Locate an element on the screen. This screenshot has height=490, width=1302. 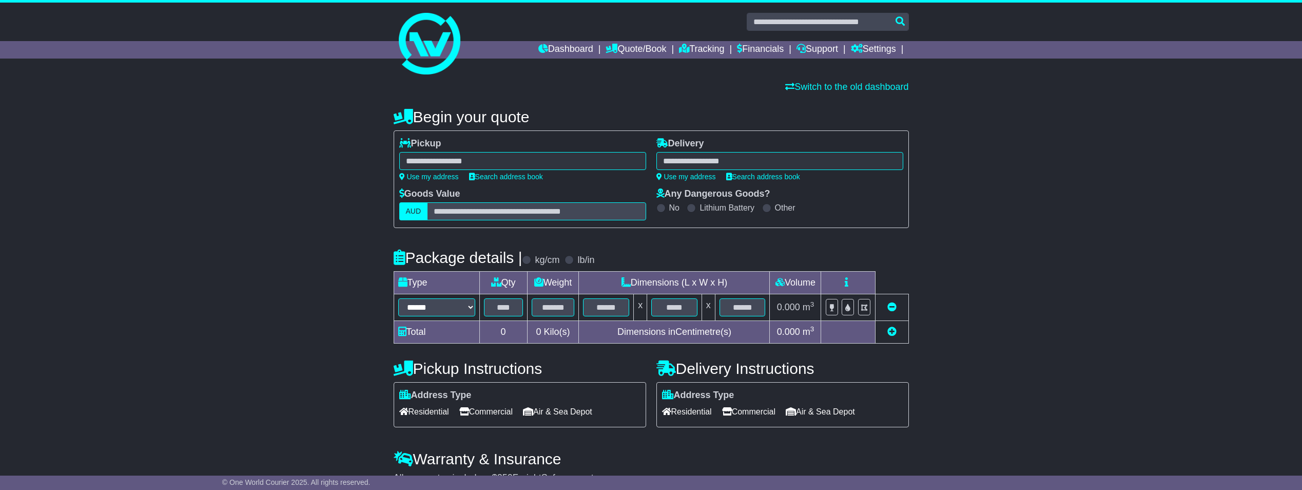
label: Lithium Battery is located at coordinates (727, 207).